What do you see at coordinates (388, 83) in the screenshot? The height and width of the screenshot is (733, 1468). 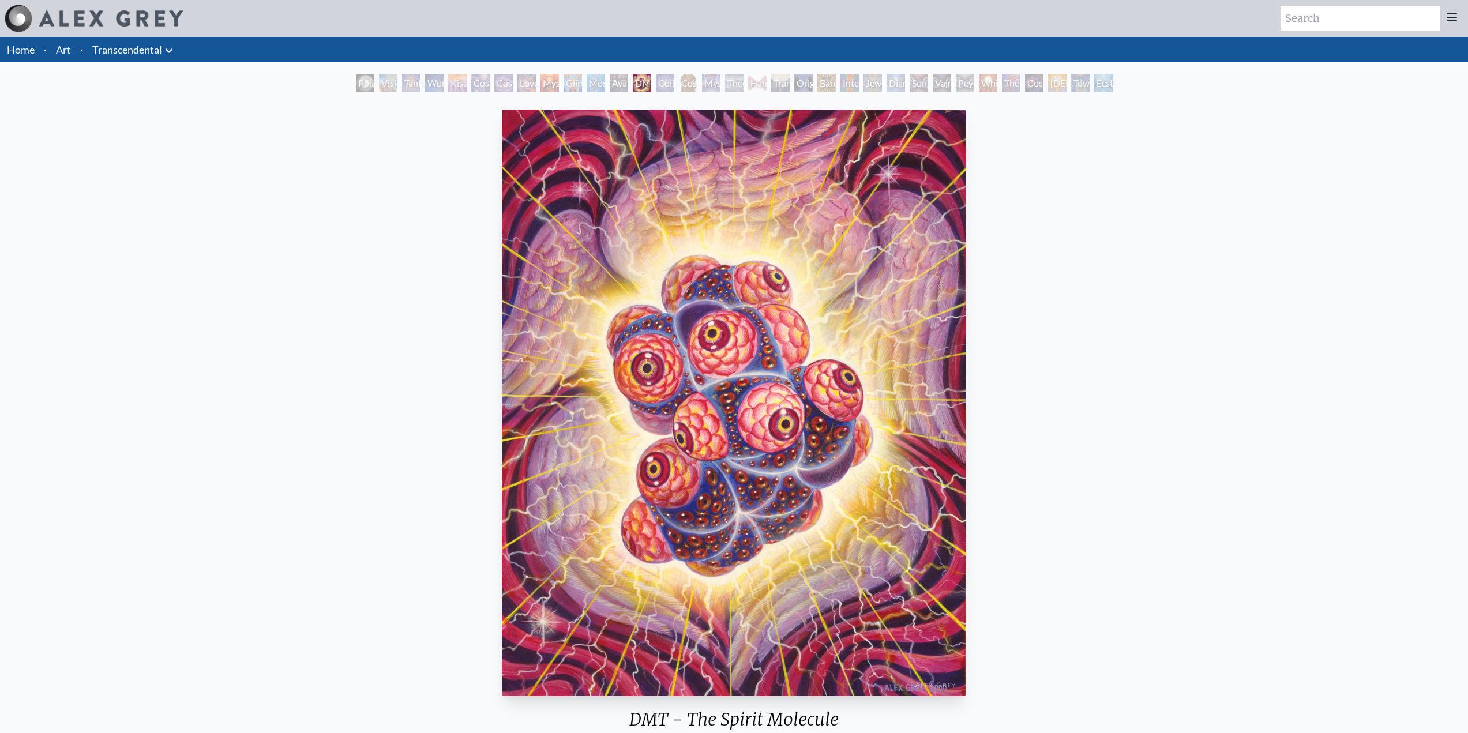 I see `div: Visionary Origin of Language` at bounding box center [388, 83].